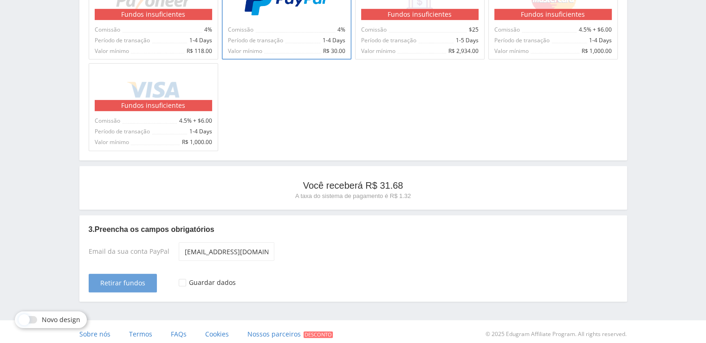 The image size is (706, 343). I want to click on img: Visa, so click(153, 90).